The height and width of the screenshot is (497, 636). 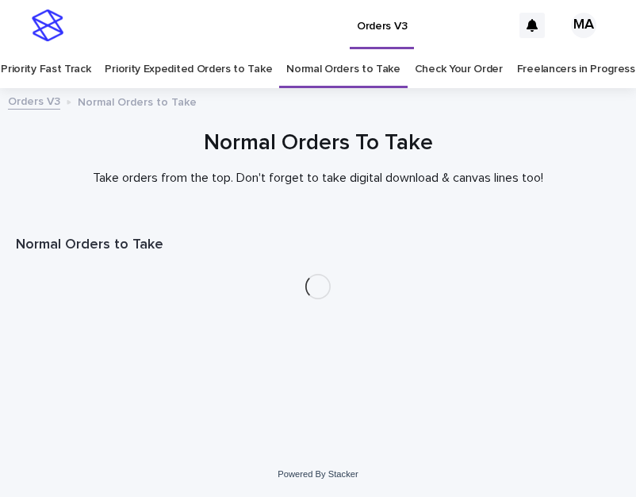 I want to click on img: stacker-logo-s-only.png, so click(x=48, y=25).